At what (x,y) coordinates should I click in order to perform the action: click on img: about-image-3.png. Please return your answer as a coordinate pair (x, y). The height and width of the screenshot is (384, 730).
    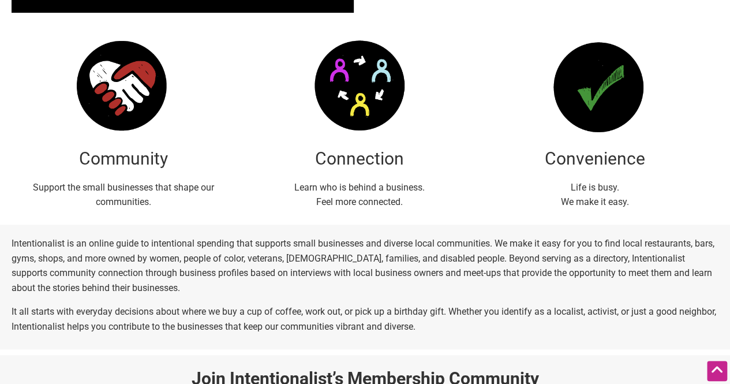
    Looking at the image, I should click on (124, 85).